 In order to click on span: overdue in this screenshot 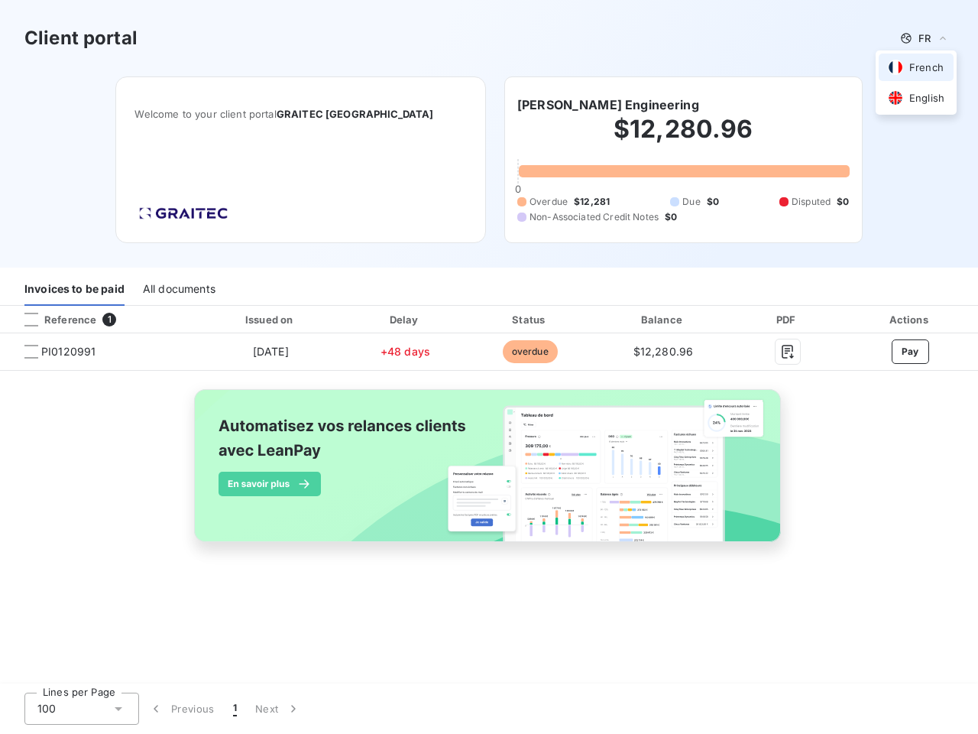, I will do `click(530, 352)`.